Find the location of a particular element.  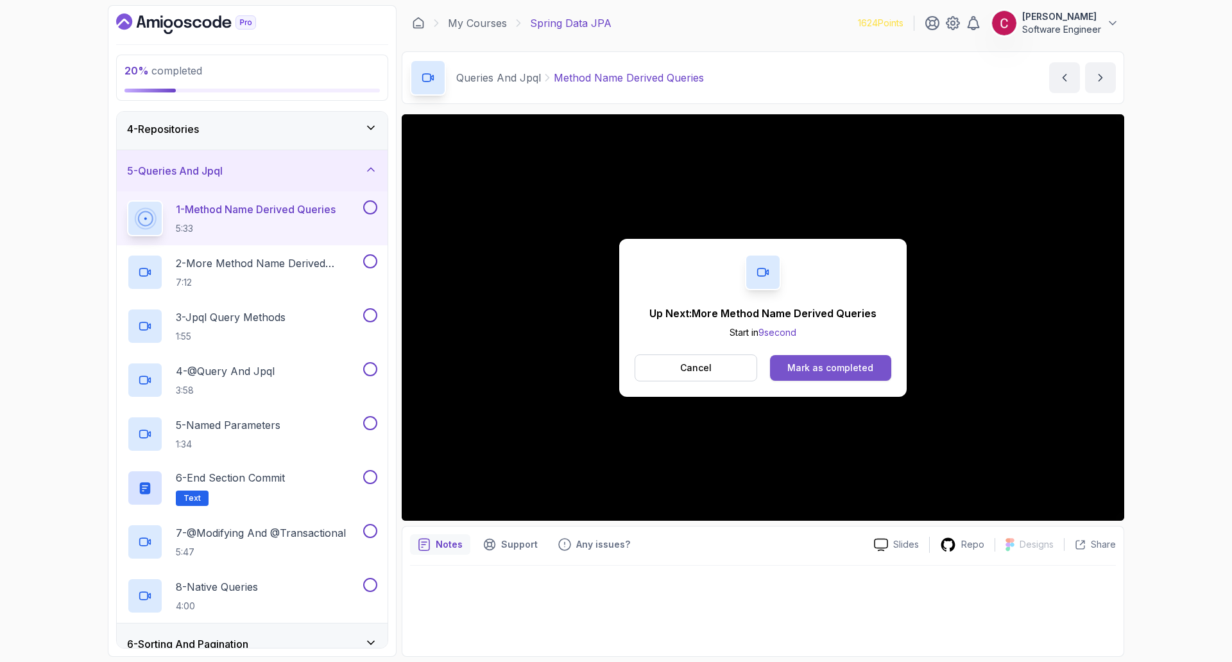

button: Support button is located at coordinates (510, 544).